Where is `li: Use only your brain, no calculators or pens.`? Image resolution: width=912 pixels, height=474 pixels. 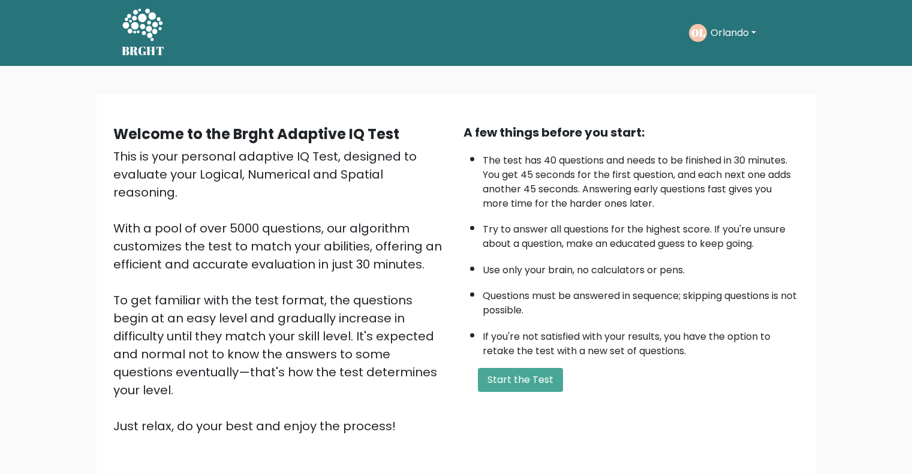 li: Use only your brain, no calculators or pens. is located at coordinates (641, 267).